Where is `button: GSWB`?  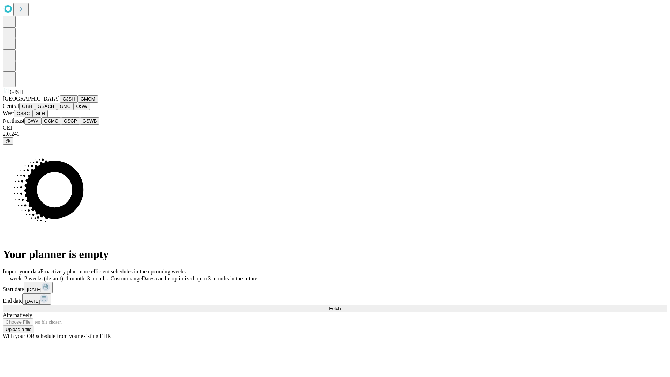
button: GSWB is located at coordinates (90, 121).